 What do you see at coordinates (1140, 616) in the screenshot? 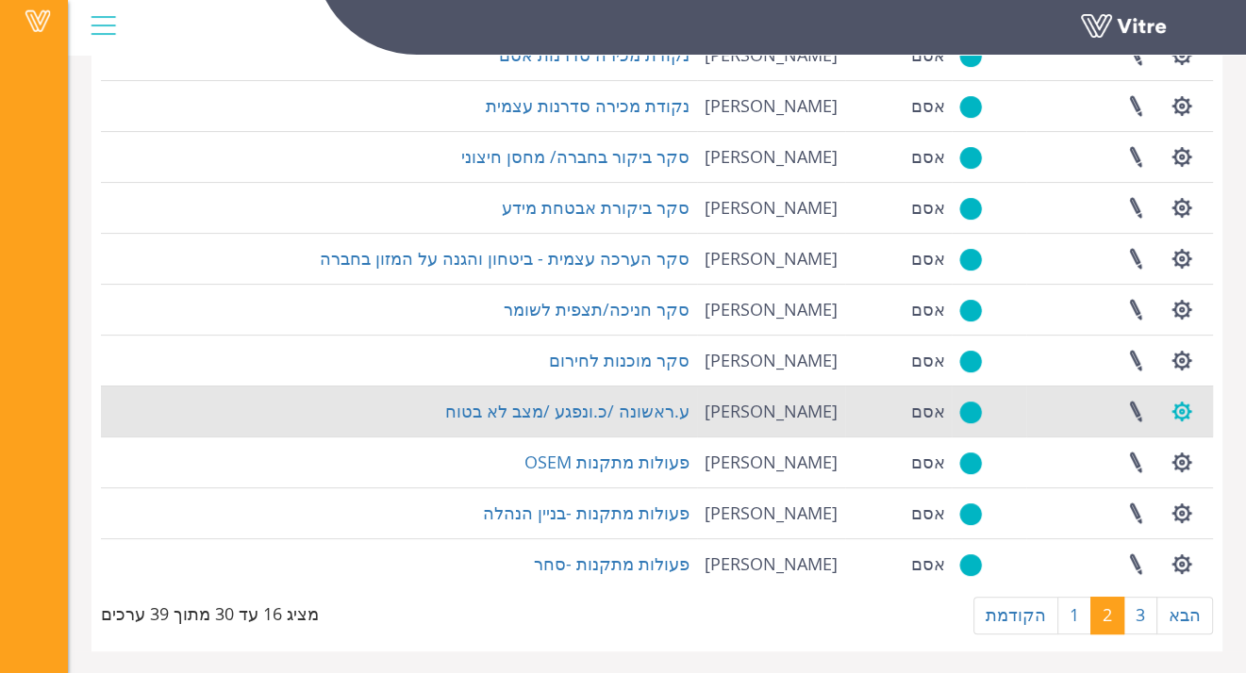
I see `a: 3` at bounding box center [1140, 616].